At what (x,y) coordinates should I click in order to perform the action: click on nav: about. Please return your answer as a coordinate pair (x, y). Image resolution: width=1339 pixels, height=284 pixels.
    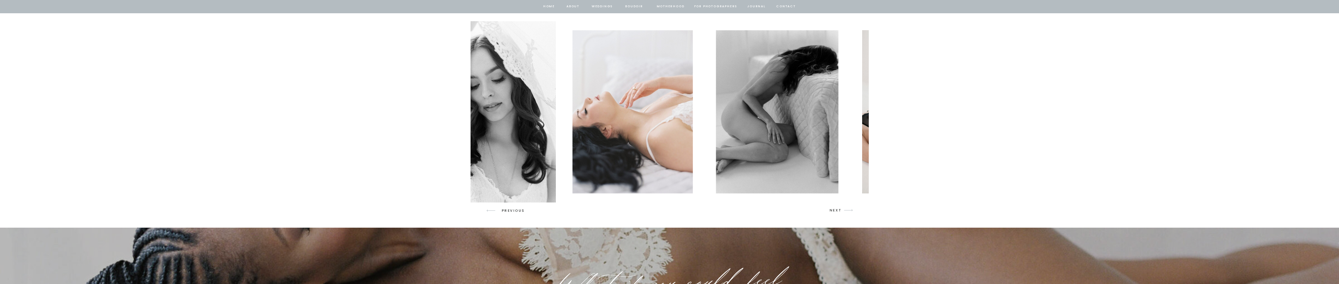
    Looking at the image, I should click on (573, 7).